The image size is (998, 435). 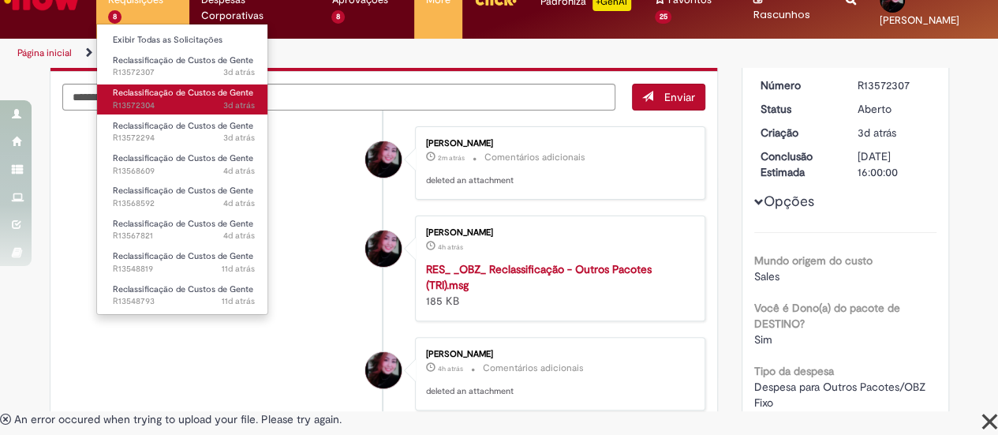 What do you see at coordinates (184, 132) in the screenshot?
I see `a: Aberto R13572294 : Reclassificação de Custos de Gente` at bounding box center [184, 132].